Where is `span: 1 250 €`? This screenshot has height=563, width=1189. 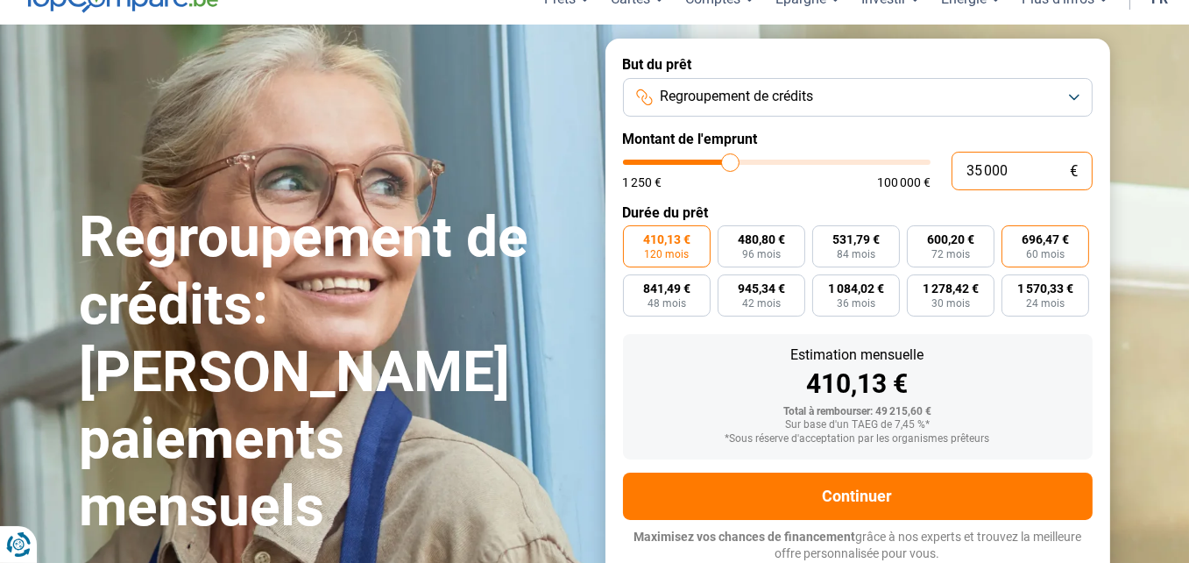
span: 1 250 € is located at coordinates (642, 182).